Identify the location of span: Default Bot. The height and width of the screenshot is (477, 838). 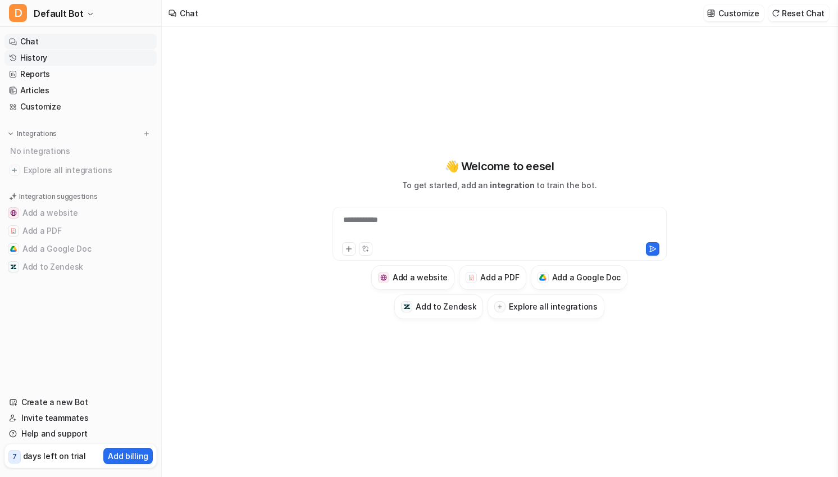
(58, 13).